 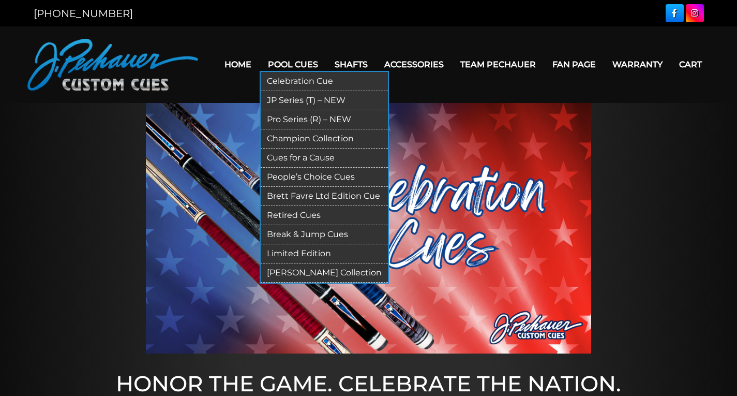 What do you see at coordinates (351, 64) in the screenshot?
I see `a: Shafts` at bounding box center [351, 64].